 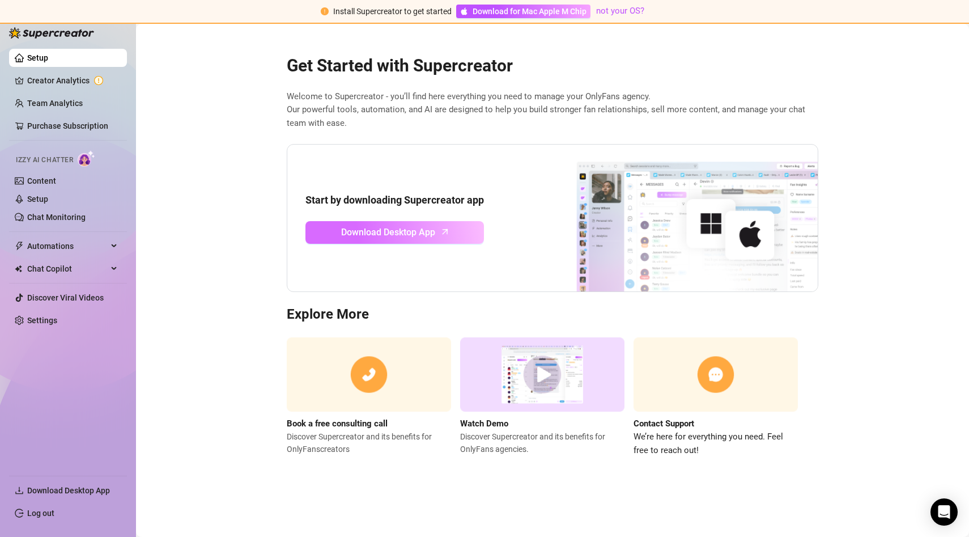 What do you see at coordinates (542, 443) in the screenshot?
I see `span: Discover Supercreator and its benefits for OnlyFans agencies.` at bounding box center [542, 443].